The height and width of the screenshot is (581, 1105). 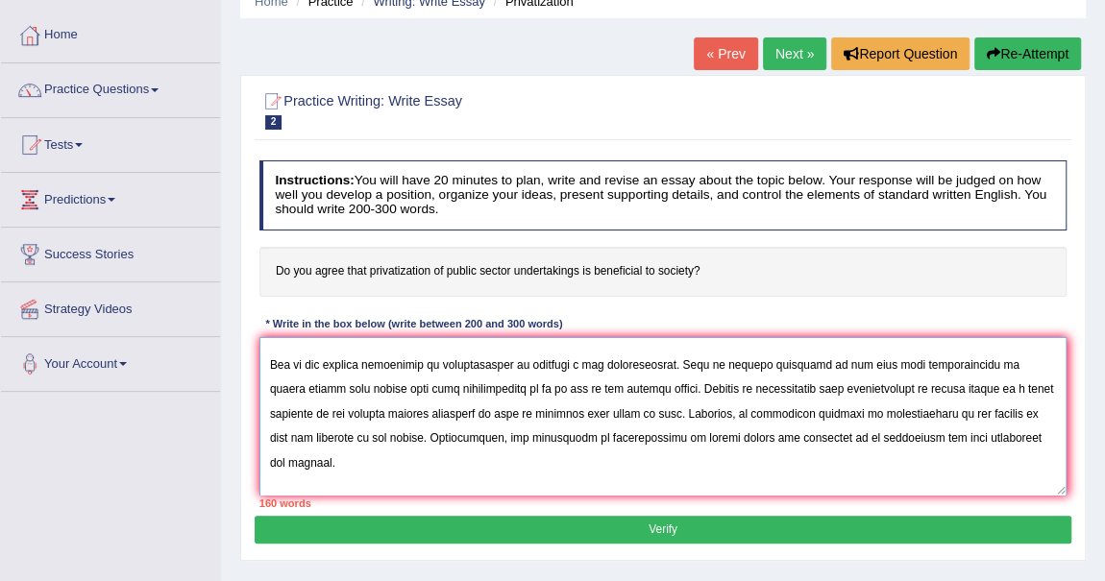 I want to click on a: Success Stories, so click(x=110, y=252).